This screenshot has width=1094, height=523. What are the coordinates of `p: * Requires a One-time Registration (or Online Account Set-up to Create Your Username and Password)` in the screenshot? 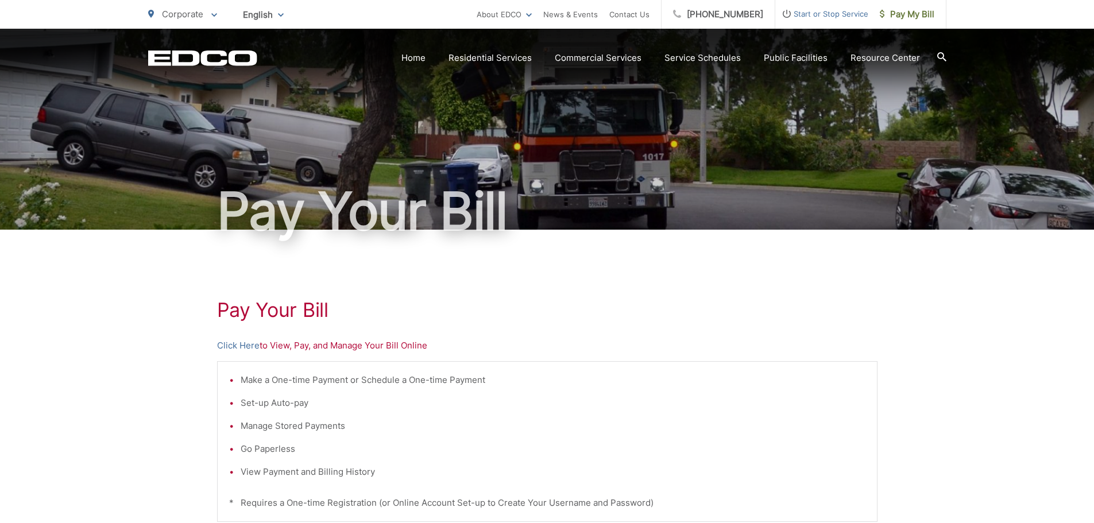 It's located at (547, 503).